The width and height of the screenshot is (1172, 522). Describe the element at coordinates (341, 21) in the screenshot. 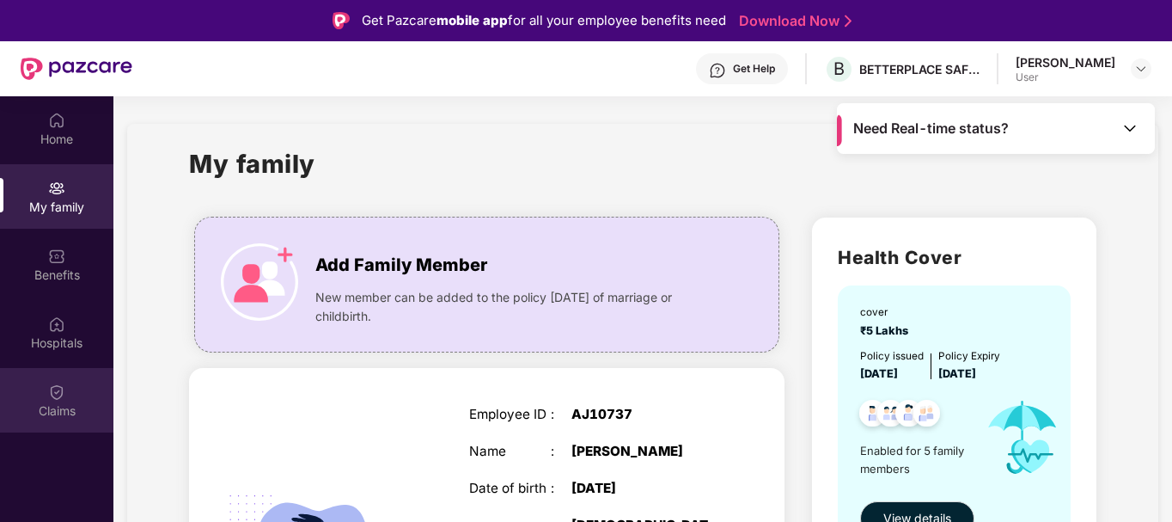

I see `img: Logo` at that location.